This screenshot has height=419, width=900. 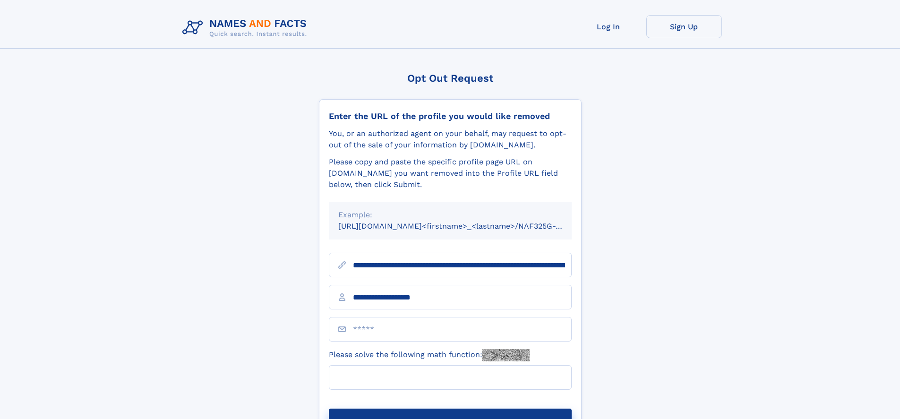 What do you see at coordinates (429, 355) in the screenshot?
I see `label: Please solve the following math function:` at bounding box center [429, 355].